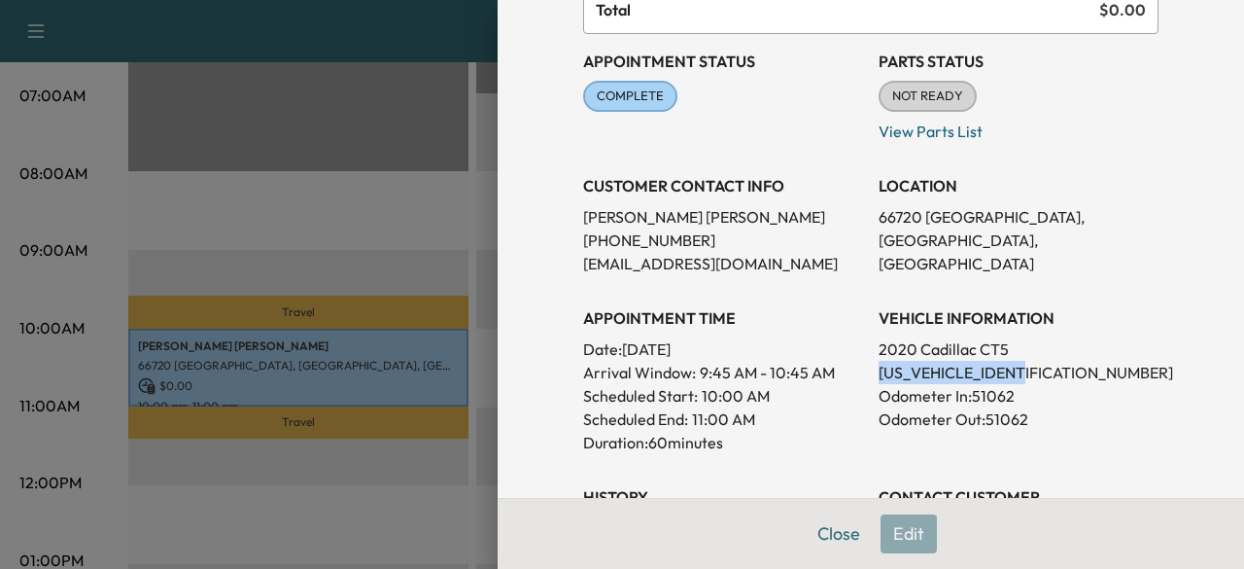  What do you see at coordinates (723, 497) in the screenshot?
I see `h3: History` at bounding box center [723, 497].